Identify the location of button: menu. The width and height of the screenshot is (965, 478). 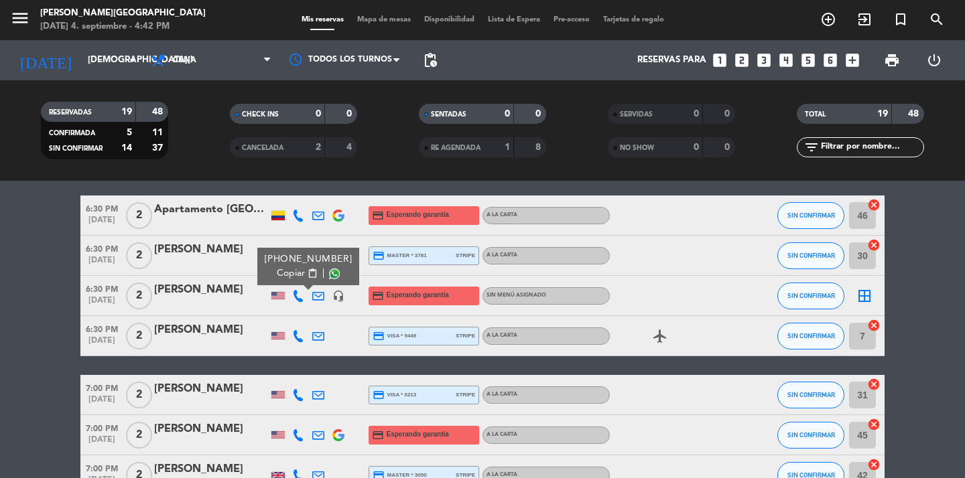
(20, 20).